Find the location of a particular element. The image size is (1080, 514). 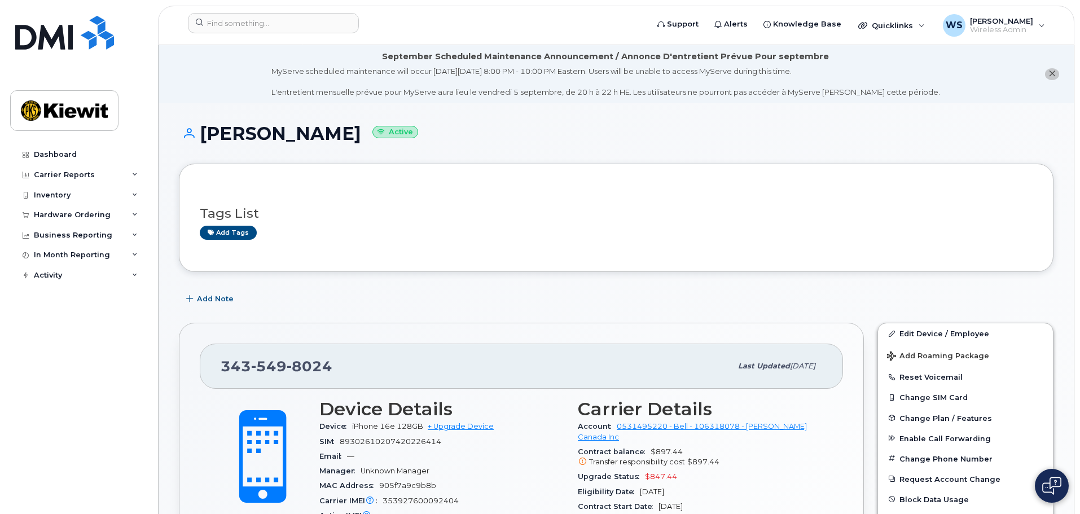

span: Device is located at coordinates (336, 426).